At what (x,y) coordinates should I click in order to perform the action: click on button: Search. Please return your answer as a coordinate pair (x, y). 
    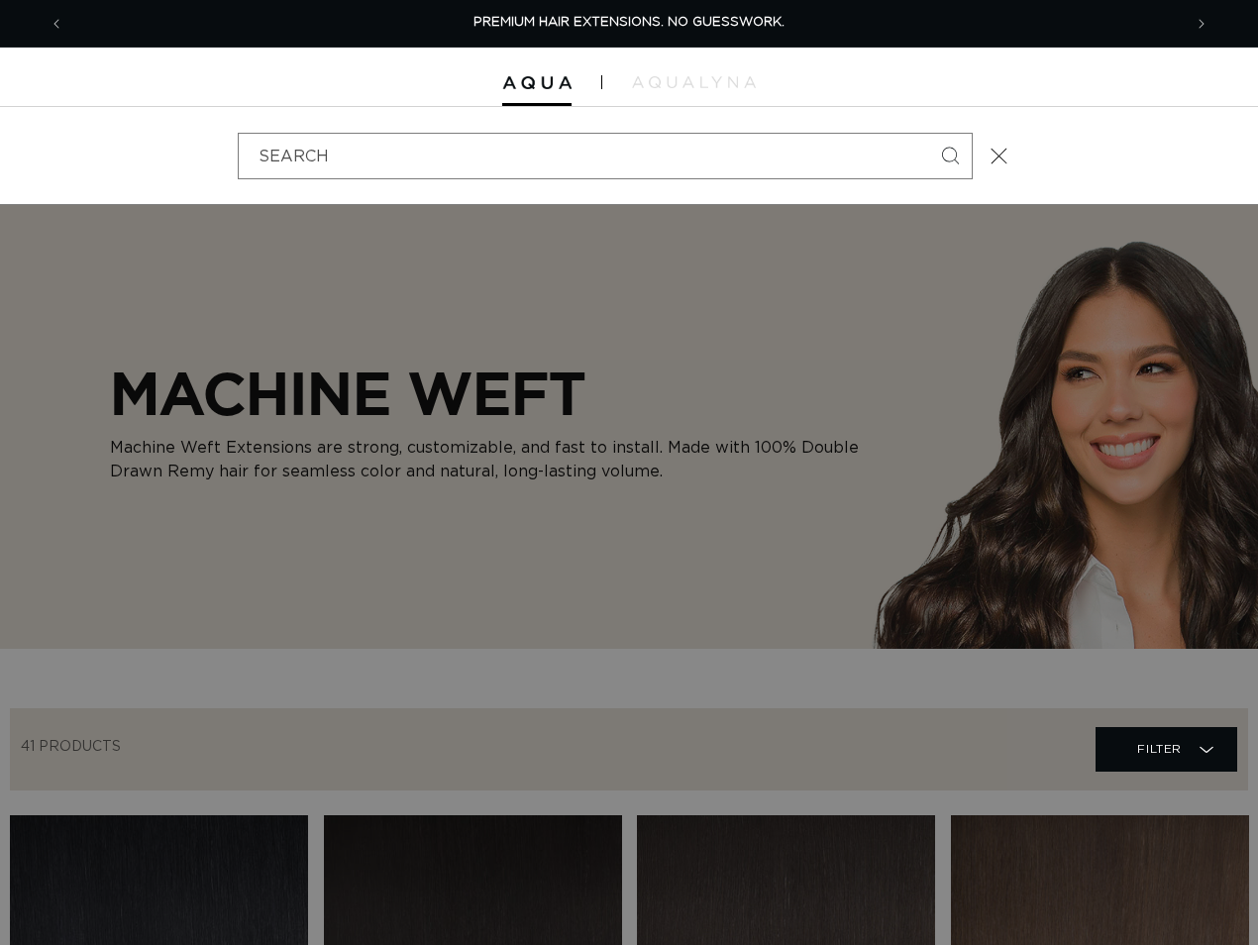
    Looking at the image, I should click on (950, 156).